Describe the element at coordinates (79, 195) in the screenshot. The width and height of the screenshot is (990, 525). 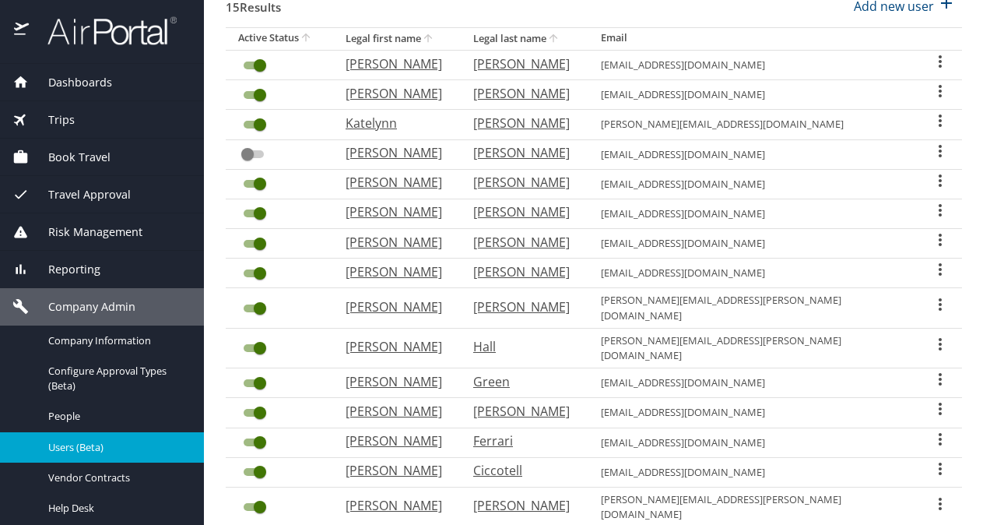
I see `span: Travel Approval` at that location.